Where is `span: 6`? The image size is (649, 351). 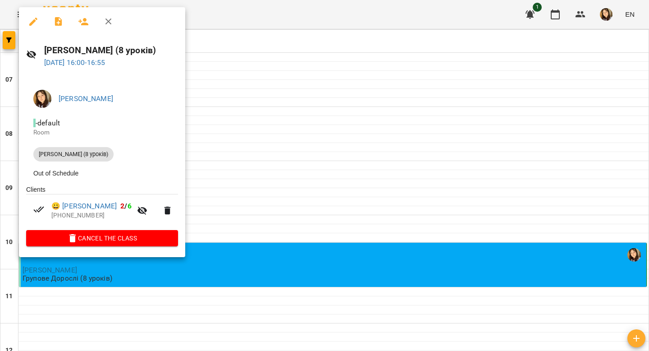
span: 6 is located at coordinates (129, 206).